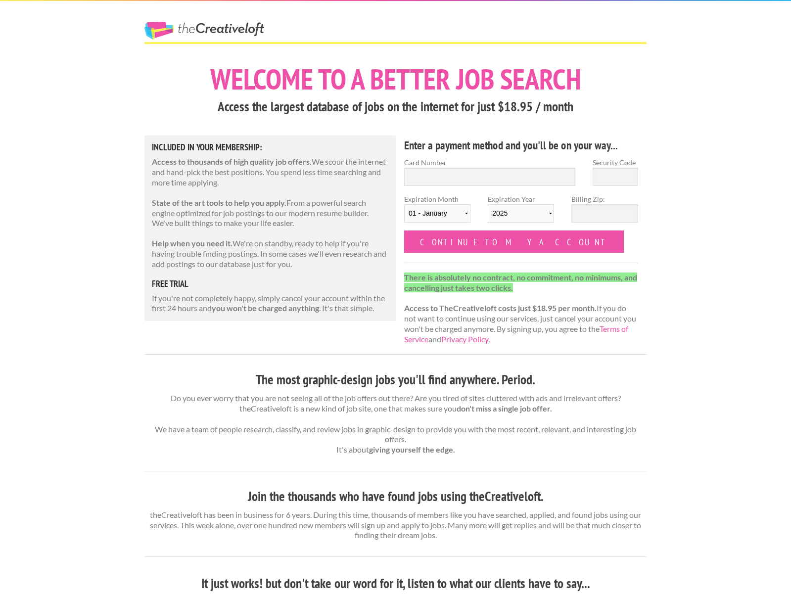 The image size is (791, 596). I want to click on label: Expiration Month, so click(438, 212).